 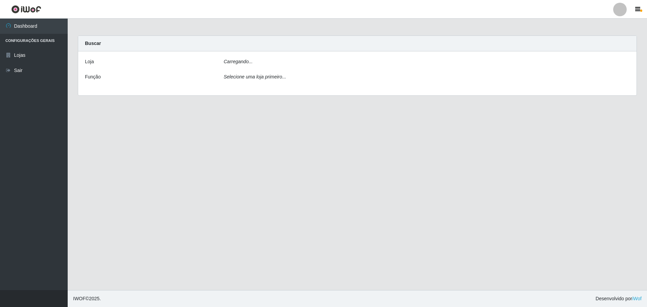 I want to click on span: Desenvolvido por, so click(x=619, y=299).